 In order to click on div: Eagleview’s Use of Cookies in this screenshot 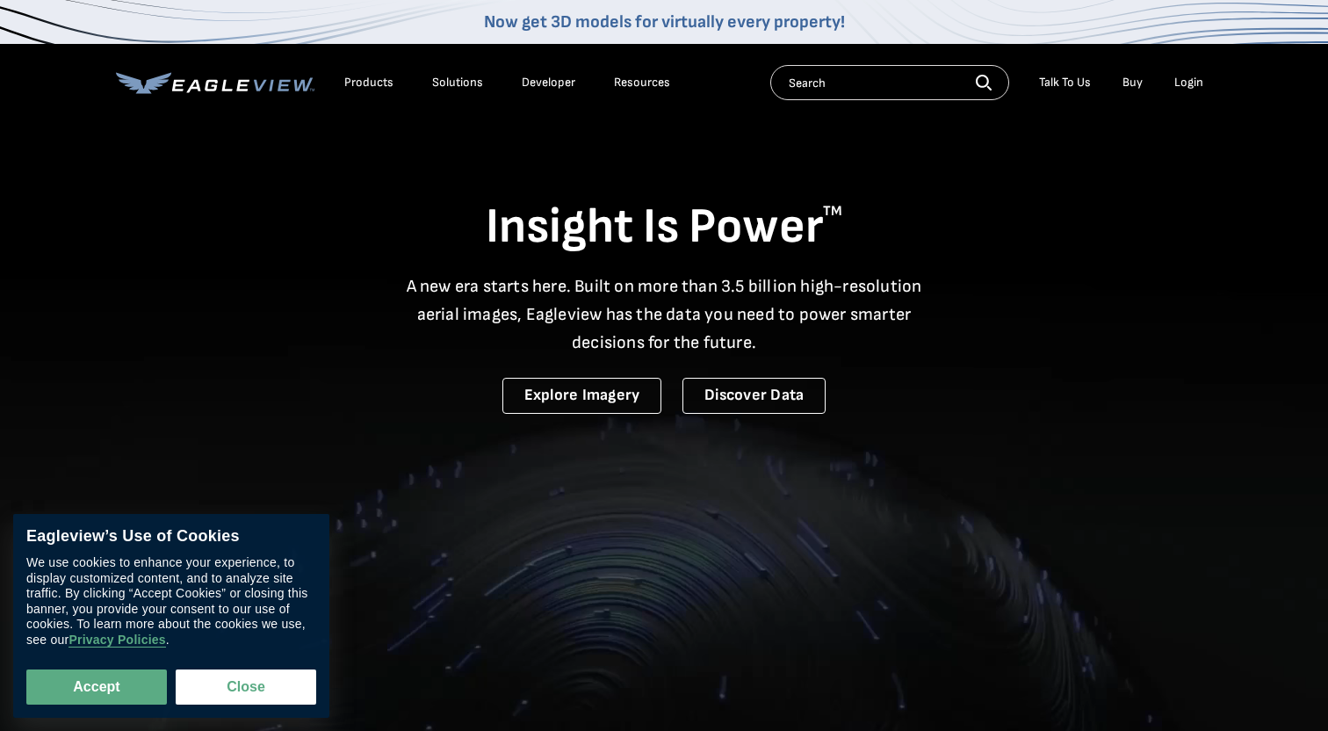, I will do `click(171, 537)`.